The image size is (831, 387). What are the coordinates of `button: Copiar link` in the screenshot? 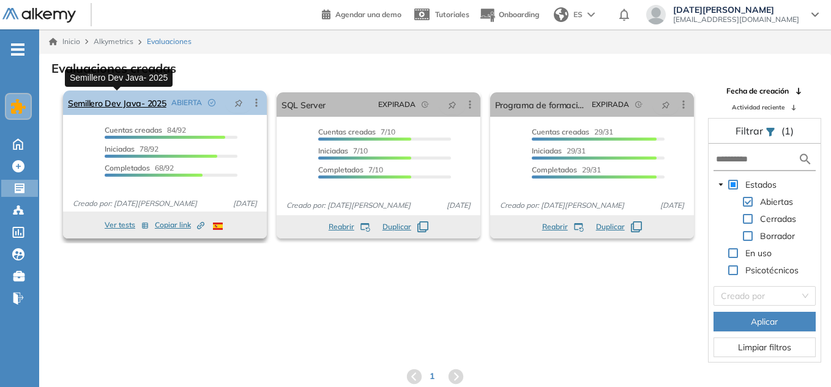 It's located at (179, 225).